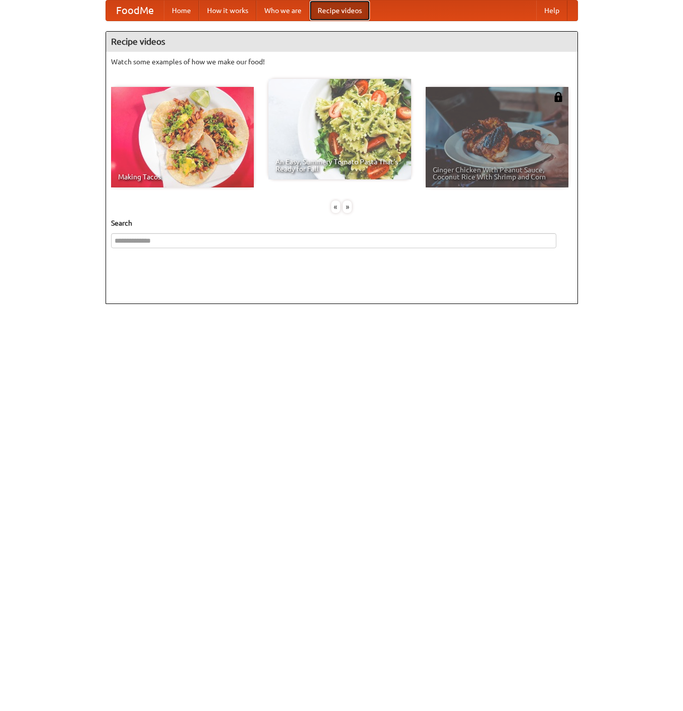 Image resolution: width=683 pixels, height=711 pixels. What do you see at coordinates (181, 11) in the screenshot?
I see `a: Home` at bounding box center [181, 11].